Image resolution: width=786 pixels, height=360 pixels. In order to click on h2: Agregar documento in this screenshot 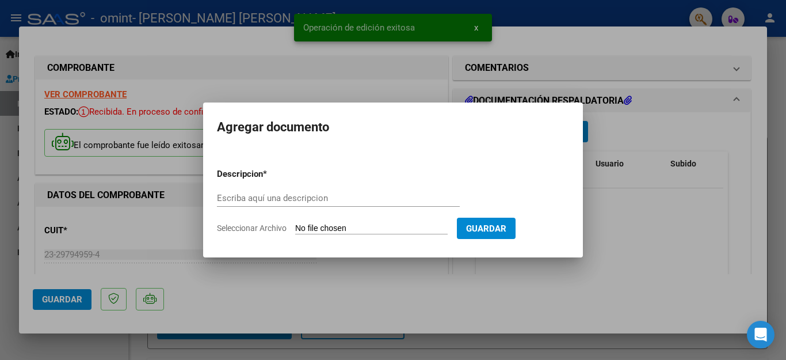, I will do `click(393, 127)`.